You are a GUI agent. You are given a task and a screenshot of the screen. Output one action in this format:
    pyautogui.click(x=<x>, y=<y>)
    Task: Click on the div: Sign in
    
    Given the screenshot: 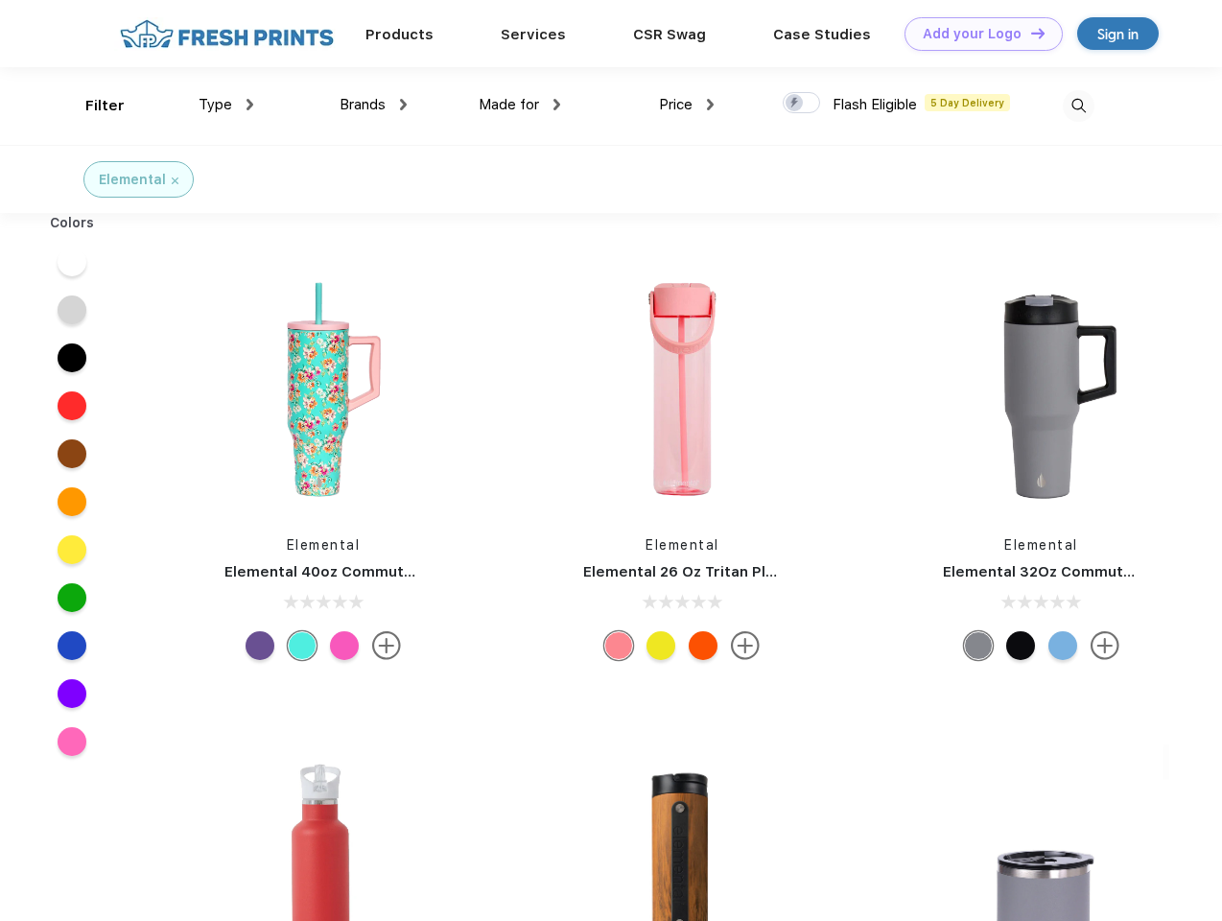 What is the action you would take?
    pyautogui.click(x=1118, y=34)
    